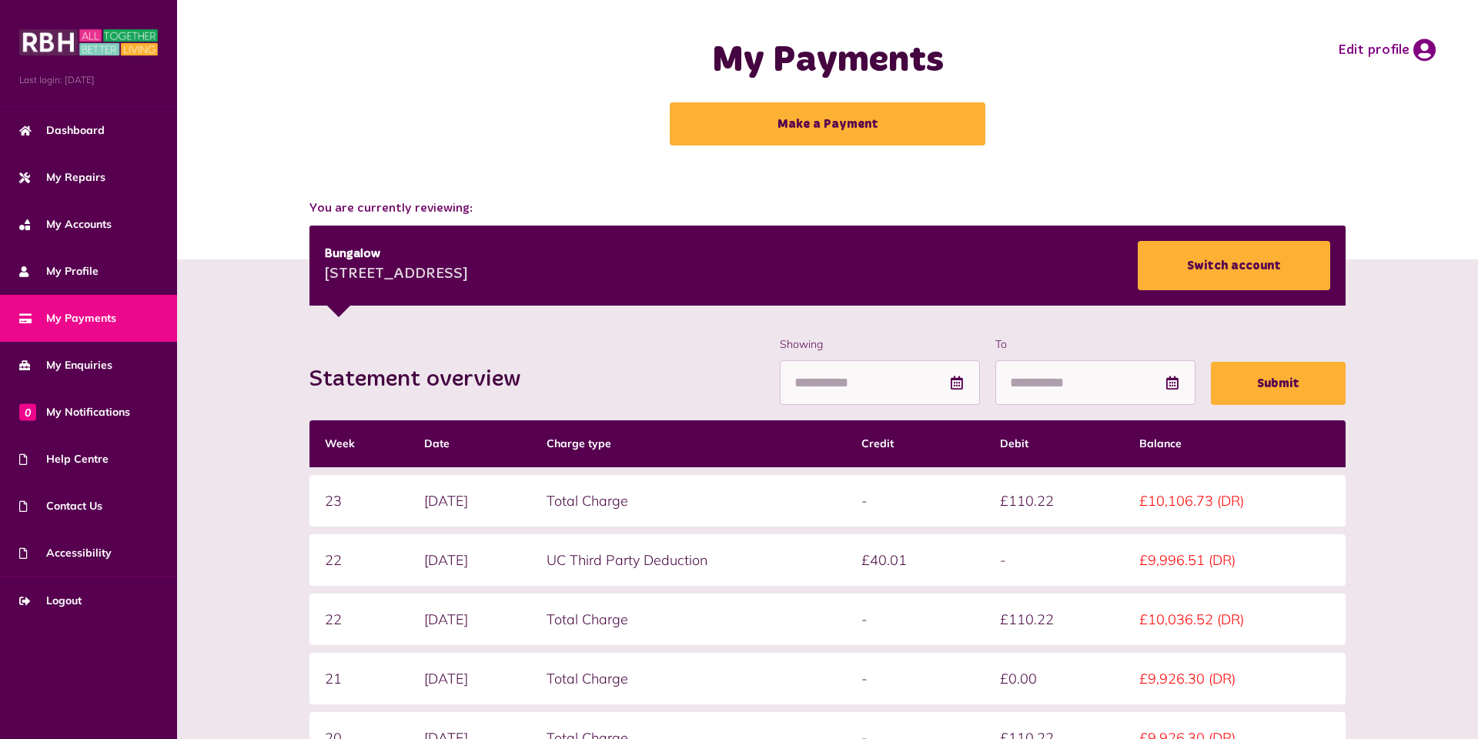  I want to click on label: Showing, so click(880, 344).